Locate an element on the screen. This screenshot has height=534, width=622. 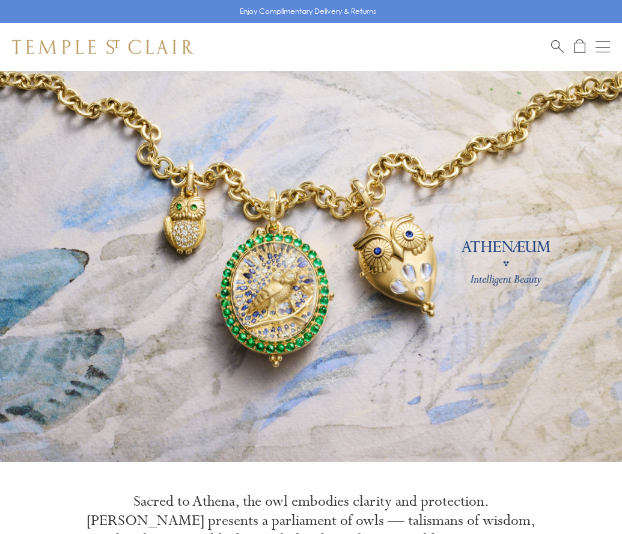
img: Temple St. Clair is located at coordinates (103, 47).